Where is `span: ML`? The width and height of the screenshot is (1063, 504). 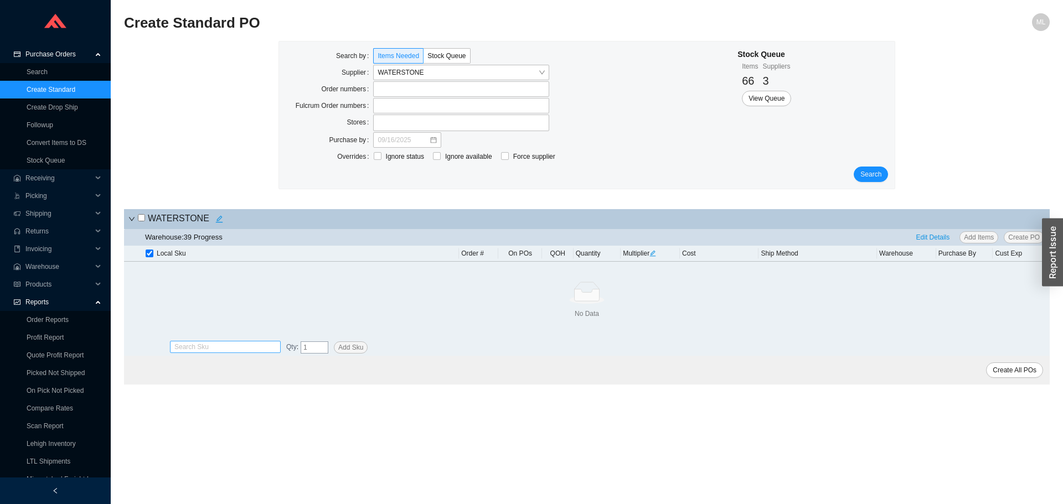 span: ML is located at coordinates (1041, 22).